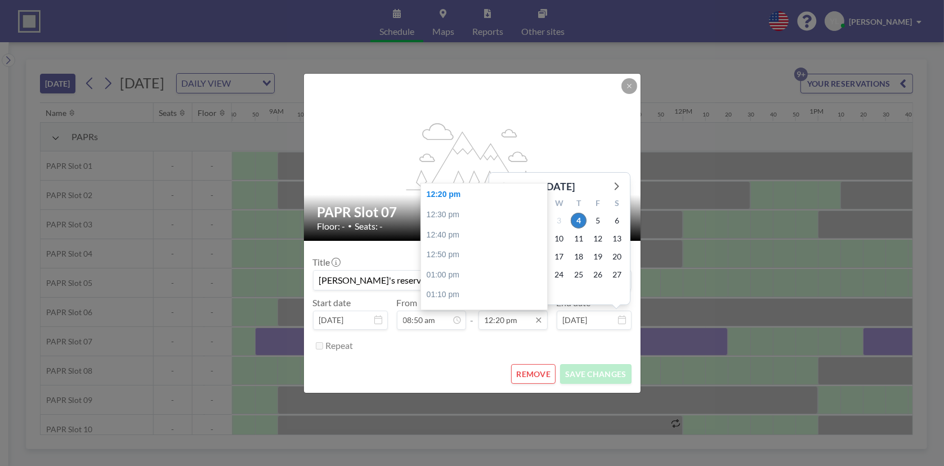  What do you see at coordinates (598, 257) in the screenshot?
I see `span: Friday, September 19, 2025` at bounding box center [598, 257].